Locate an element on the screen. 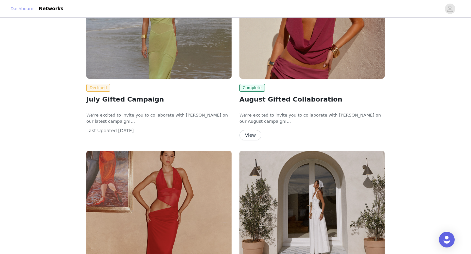 This screenshot has height=254, width=471. div: avatar is located at coordinates (449, 9).